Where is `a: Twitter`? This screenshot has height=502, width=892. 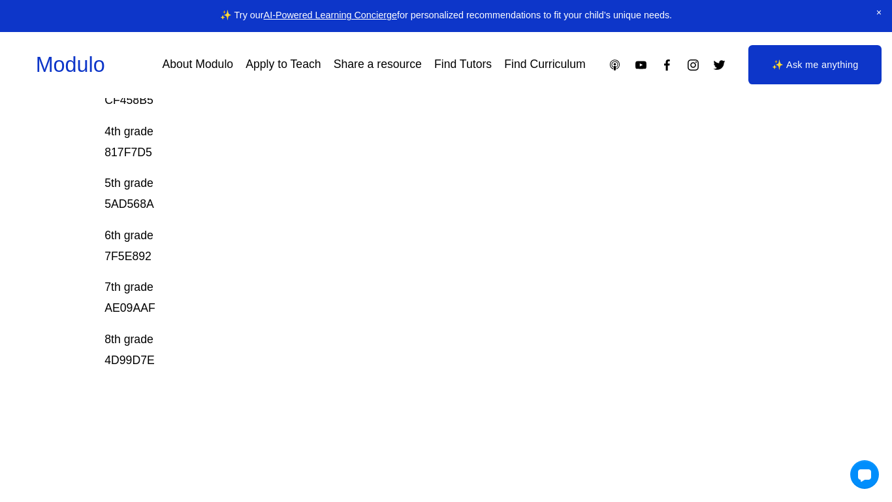 a: Twitter is located at coordinates (719, 65).